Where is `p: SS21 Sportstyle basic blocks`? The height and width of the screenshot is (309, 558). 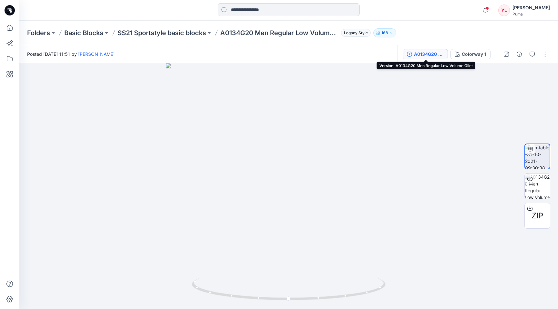 p: SS21 Sportstyle basic blocks is located at coordinates (162, 33).